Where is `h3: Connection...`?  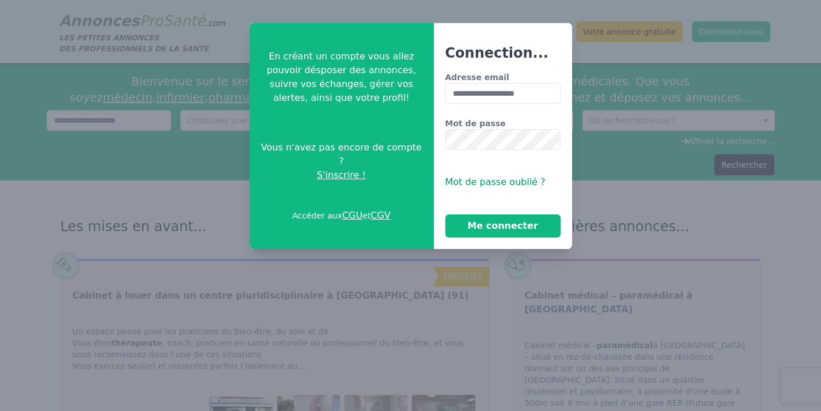
h3: Connection... is located at coordinates (503, 53).